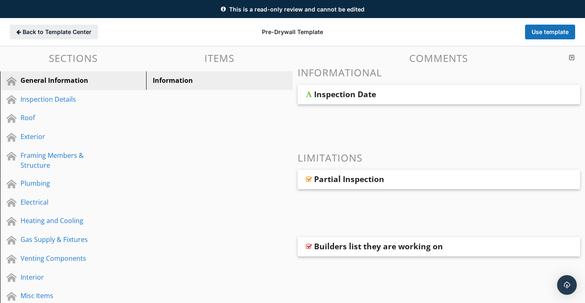 This screenshot has width=585, height=303. Describe the element at coordinates (64, 296) in the screenshot. I see `div: Misc Items` at that location.